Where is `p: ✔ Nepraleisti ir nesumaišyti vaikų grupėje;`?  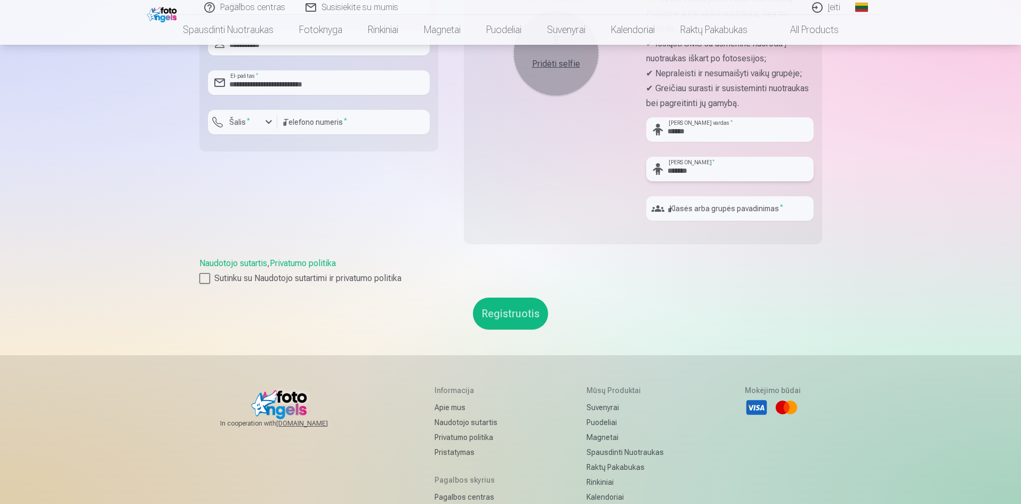 p: ✔ Nepraleisti ir nesumaišyti vaikų grupėje; is located at coordinates (730, 74).